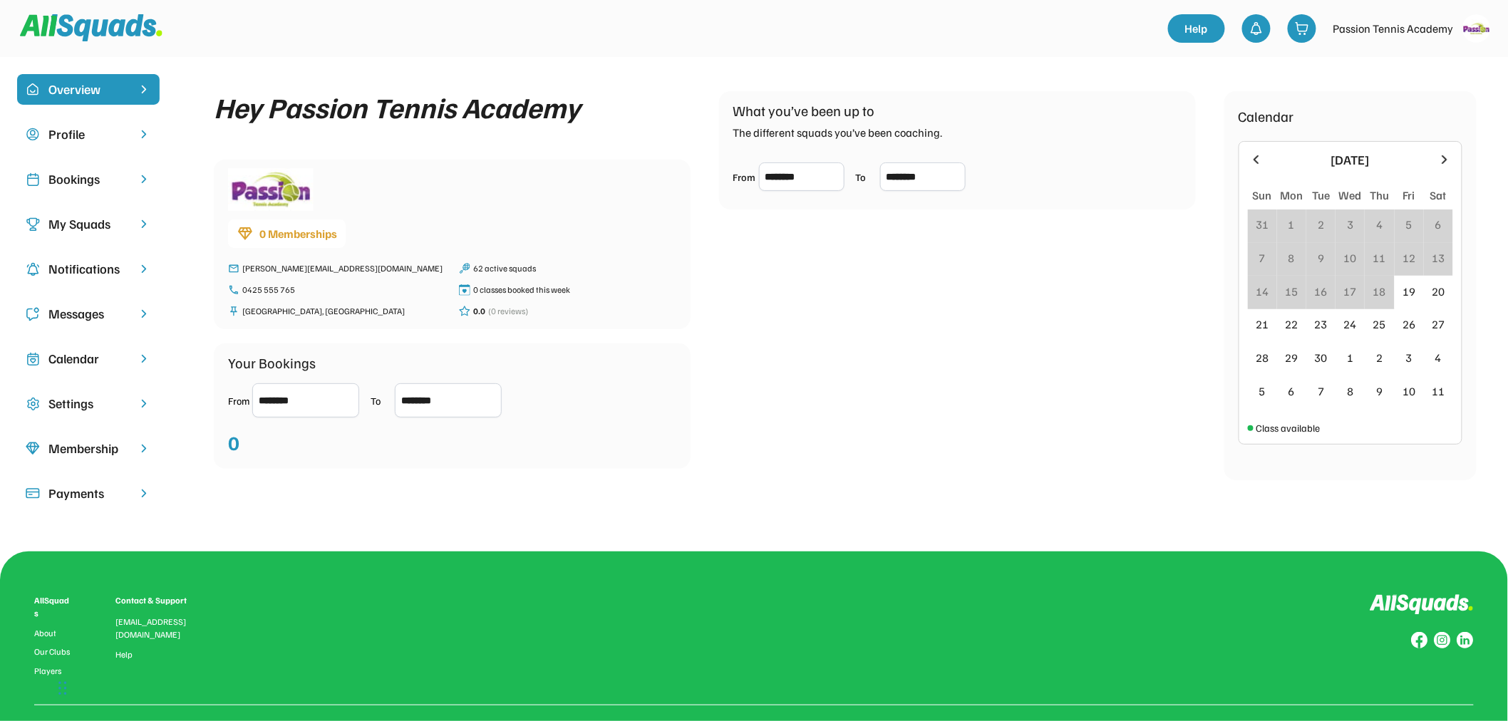  What do you see at coordinates (1350, 324) in the screenshot?
I see `div: 24` at bounding box center [1350, 324].